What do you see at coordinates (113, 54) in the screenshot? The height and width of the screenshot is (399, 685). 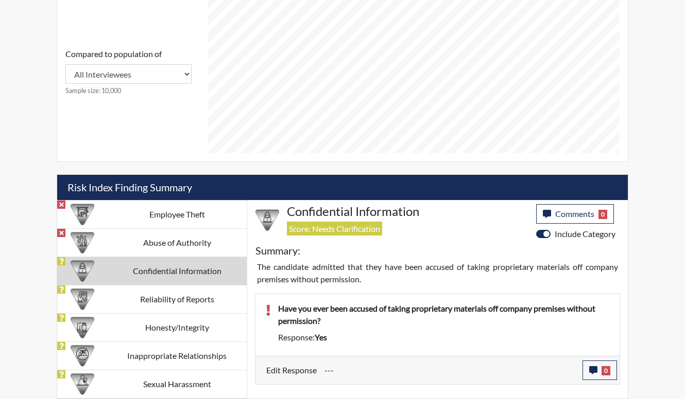 I see `label: Compared to population of` at bounding box center [113, 54].